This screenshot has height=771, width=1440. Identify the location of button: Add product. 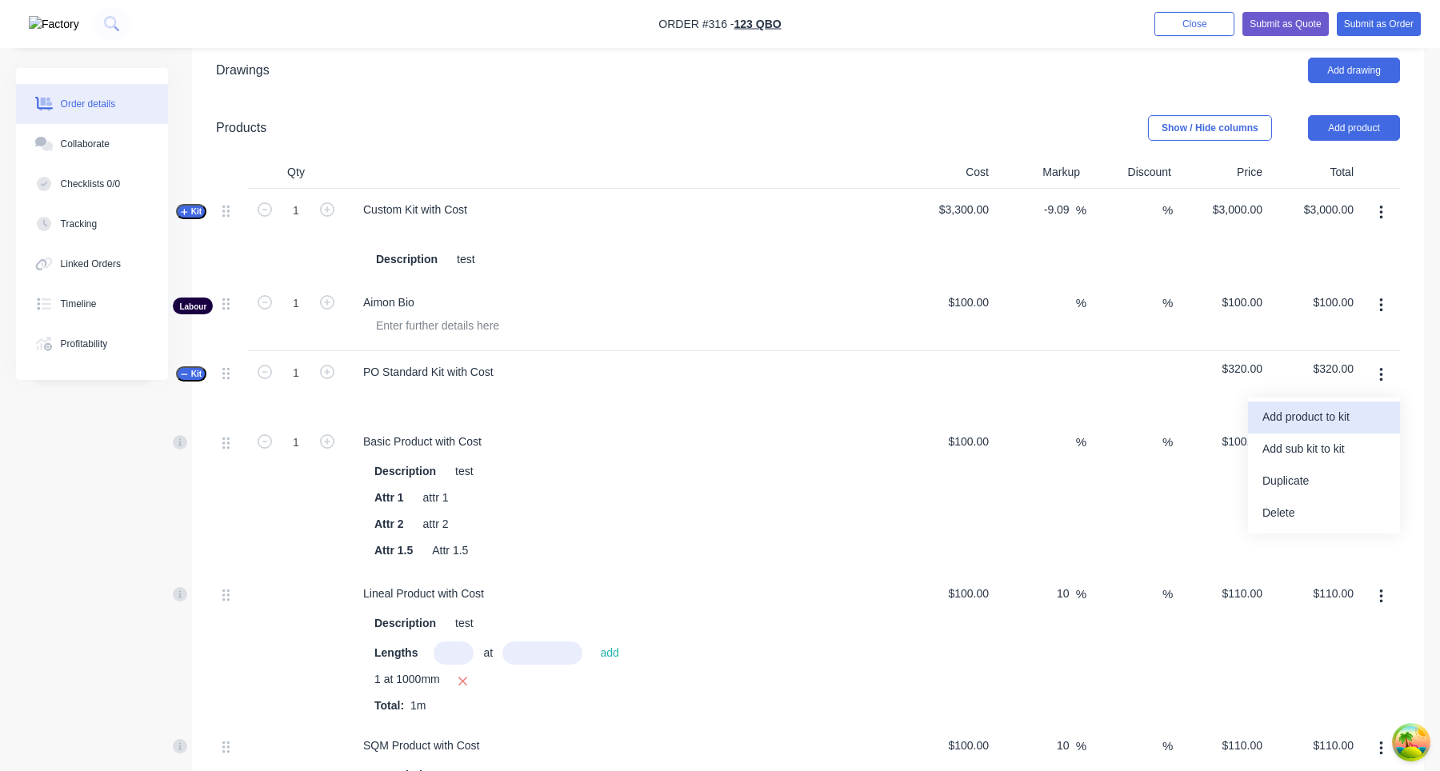
(1353, 128).